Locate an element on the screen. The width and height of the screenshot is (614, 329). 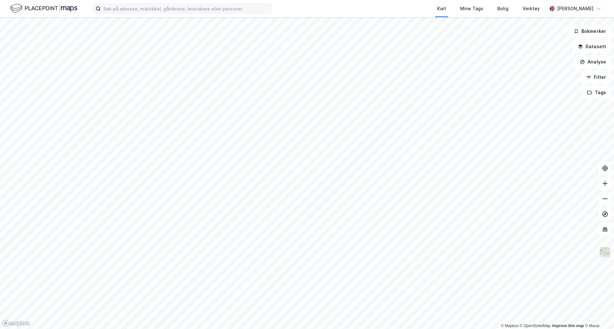
div: Bolig is located at coordinates (502, 9).